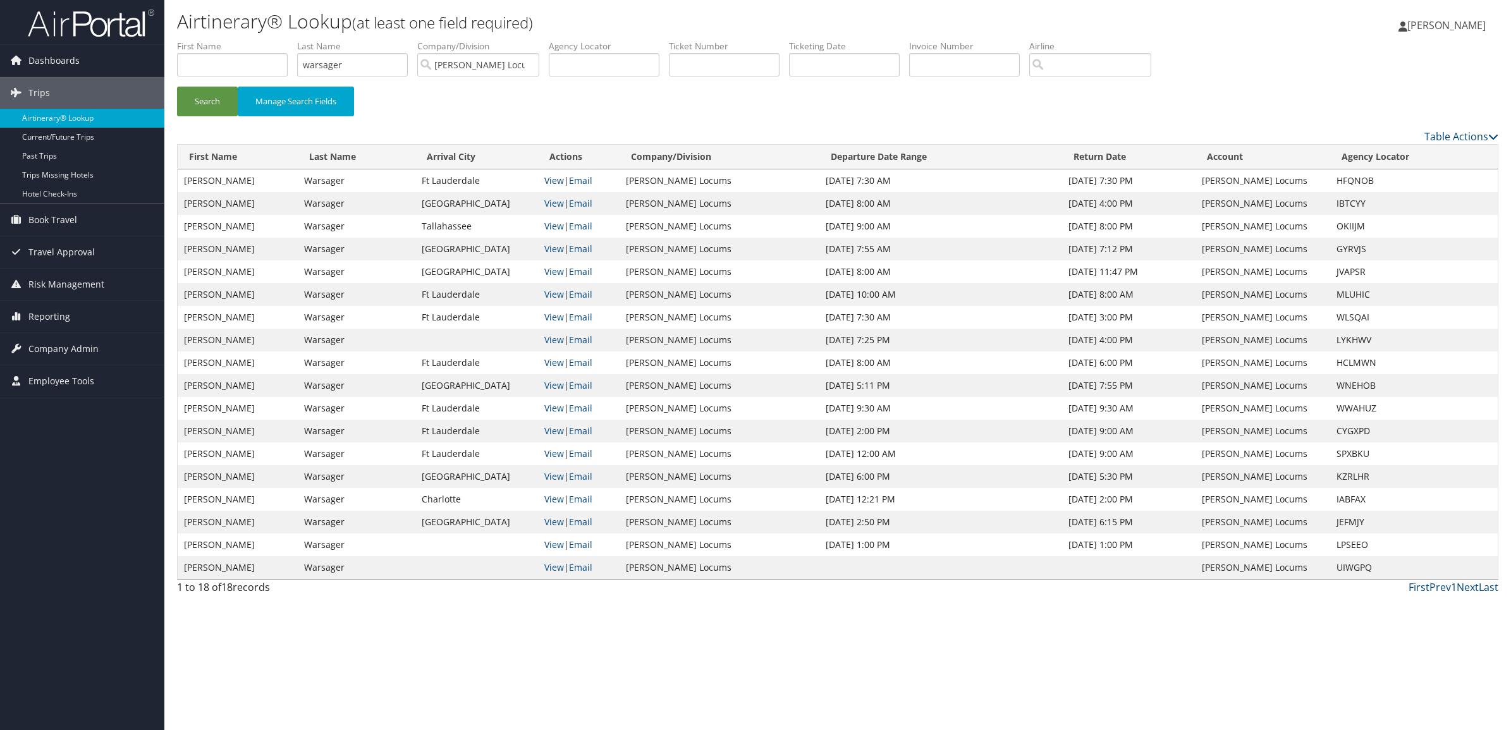  I want to click on span: Book Travel, so click(52, 220).